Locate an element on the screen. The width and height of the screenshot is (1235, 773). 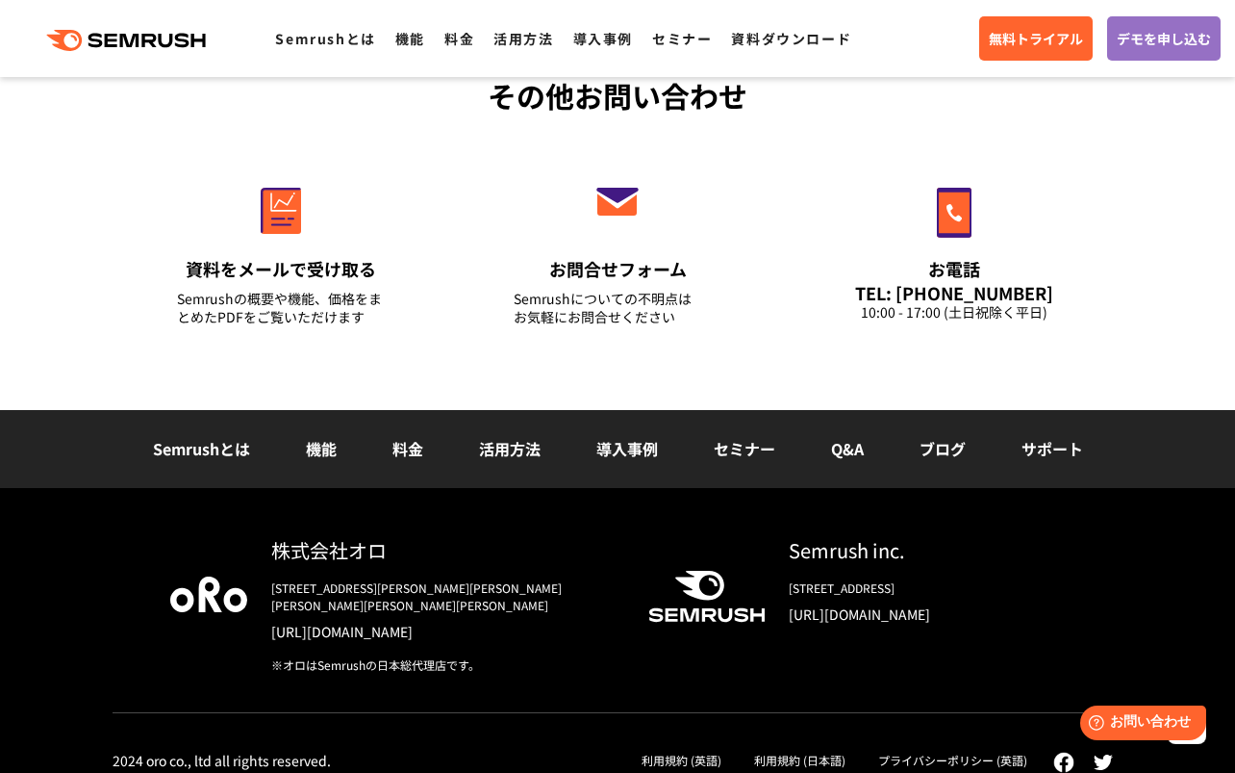
a: 無料トライアル is located at coordinates (1036, 38).